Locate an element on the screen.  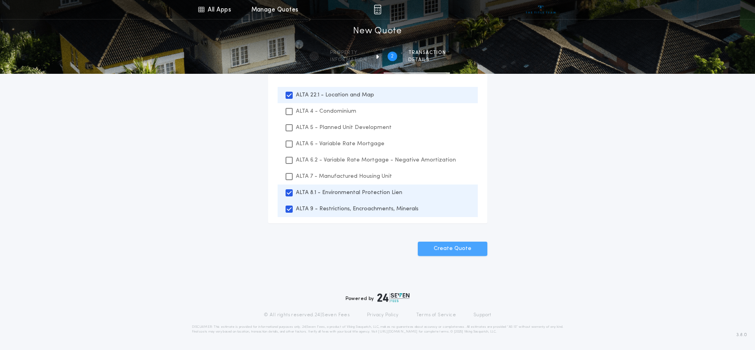
p: ALTA 5 - Planned Unit Development is located at coordinates (343, 127).